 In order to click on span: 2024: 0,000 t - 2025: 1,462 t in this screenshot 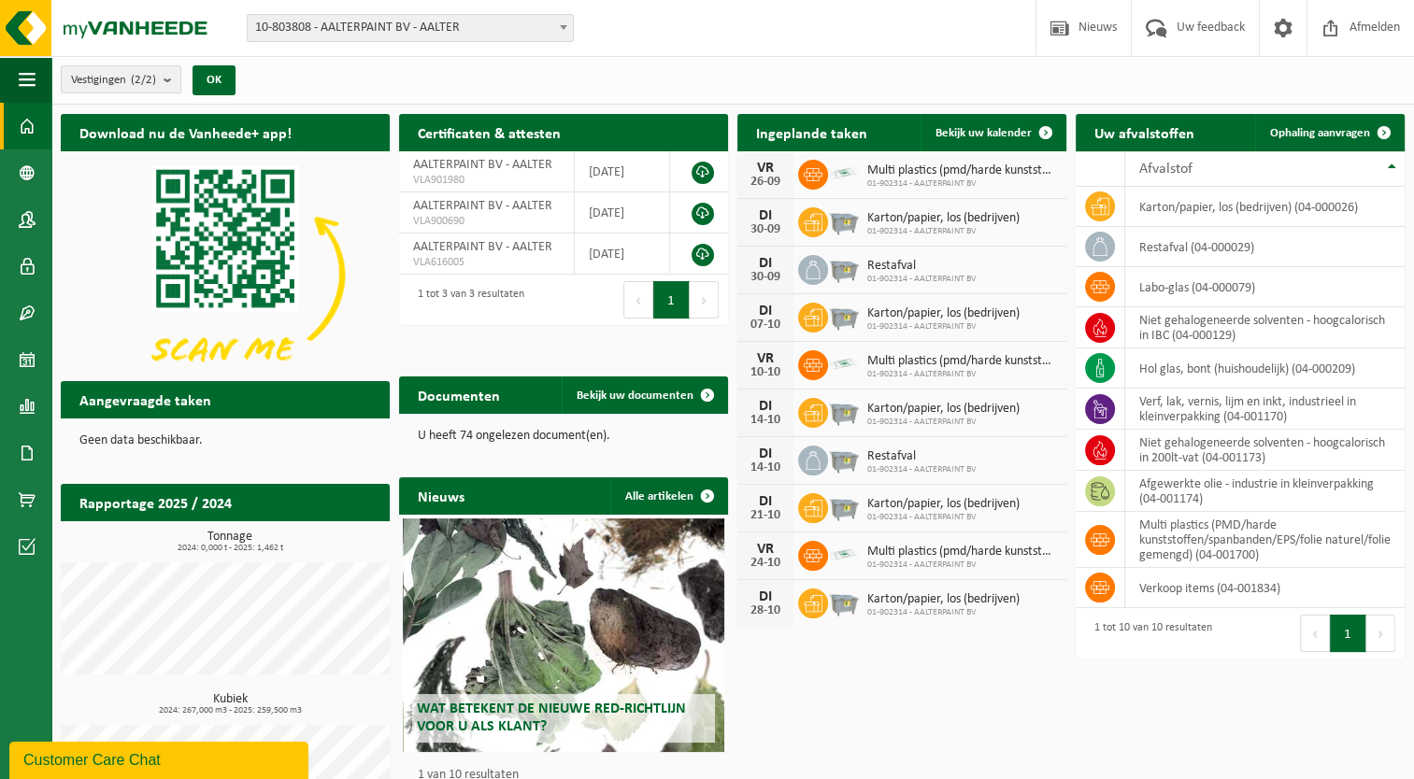, I will do `click(230, 548)`.